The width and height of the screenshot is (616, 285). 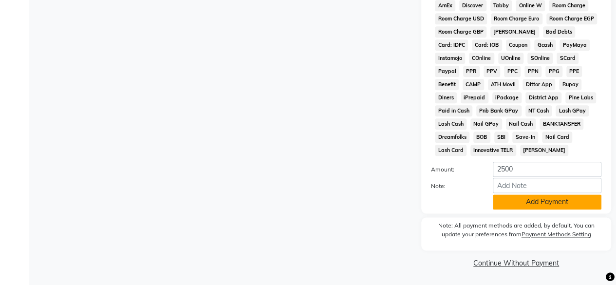 What do you see at coordinates (557, 137) in the screenshot?
I see `span: Nail Card` at bounding box center [557, 137].